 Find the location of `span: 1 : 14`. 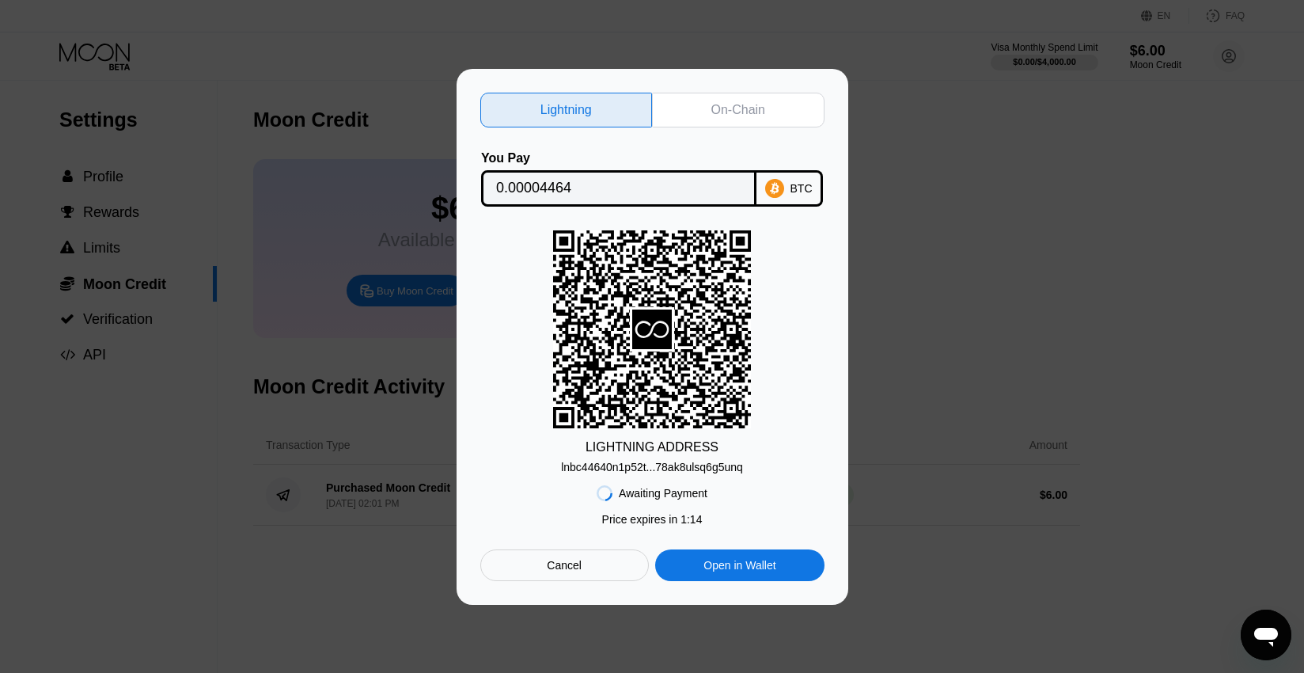

span: 1 : 14 is located at coordinates (691, 519).